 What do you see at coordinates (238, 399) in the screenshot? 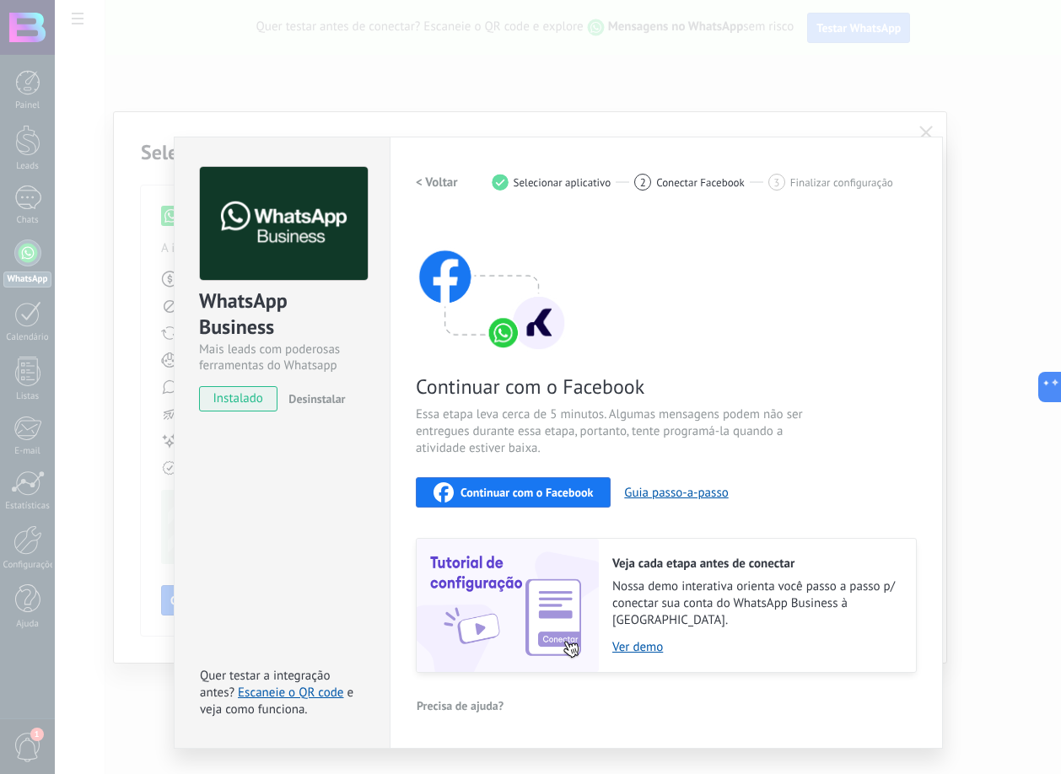
I see `span: instalado` at bounding box center [238, 399].